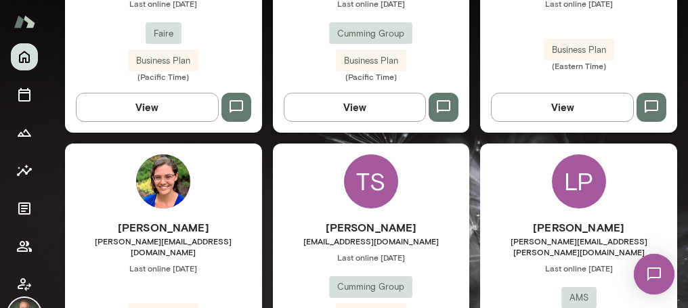 The width and height of the screenshot is (688, 308). Describe the element at coordinates (24, 171) in the screenshot. I see `button: Insights` at that location.